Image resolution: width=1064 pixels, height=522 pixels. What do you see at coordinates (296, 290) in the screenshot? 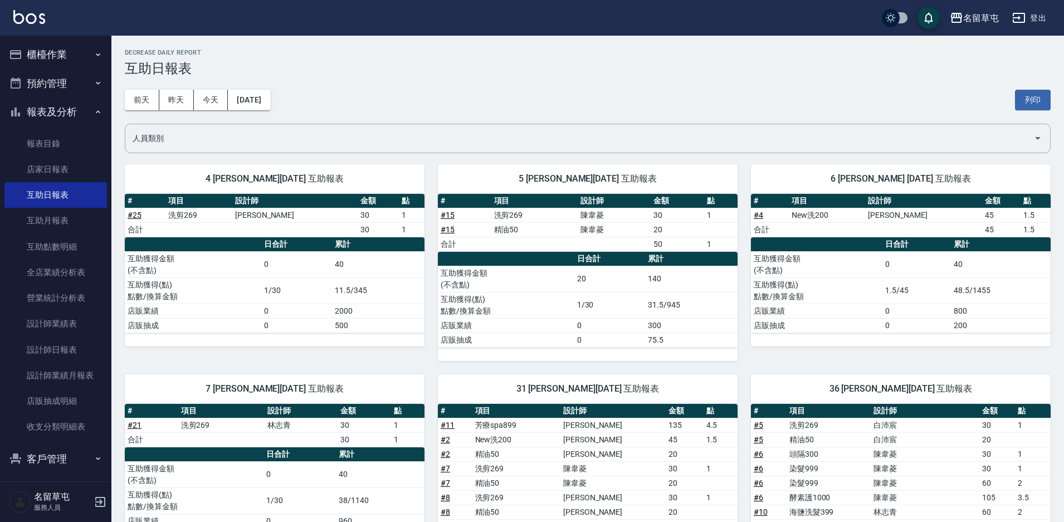
I see `td: 1/30` at bounding box center [296, 290].